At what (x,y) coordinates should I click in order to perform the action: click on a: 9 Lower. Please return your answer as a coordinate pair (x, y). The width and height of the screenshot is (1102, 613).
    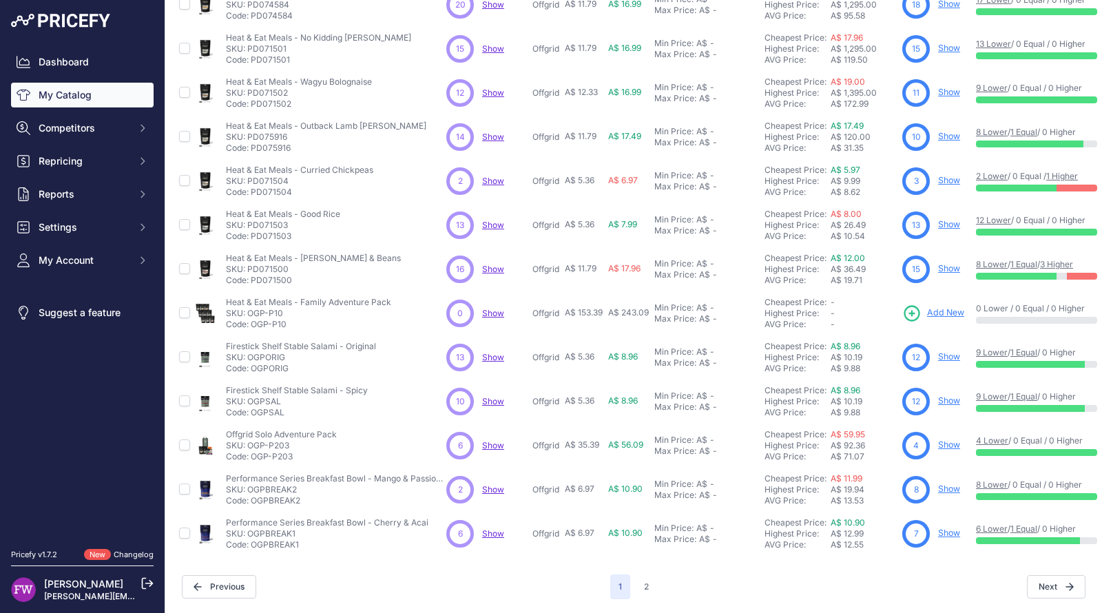
    Looking at the image, I should click on (992, 352).